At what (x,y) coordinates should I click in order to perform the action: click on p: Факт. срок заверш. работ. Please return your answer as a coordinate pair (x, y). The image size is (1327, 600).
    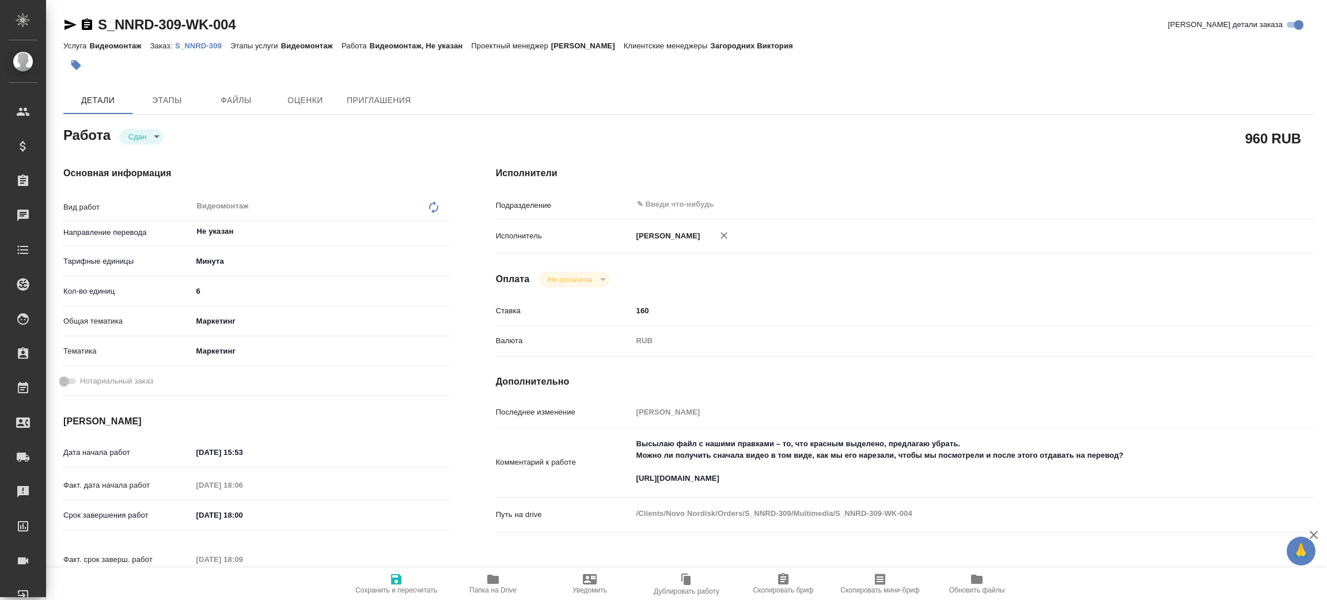
    Looking at the image, I should click on (128, 560).